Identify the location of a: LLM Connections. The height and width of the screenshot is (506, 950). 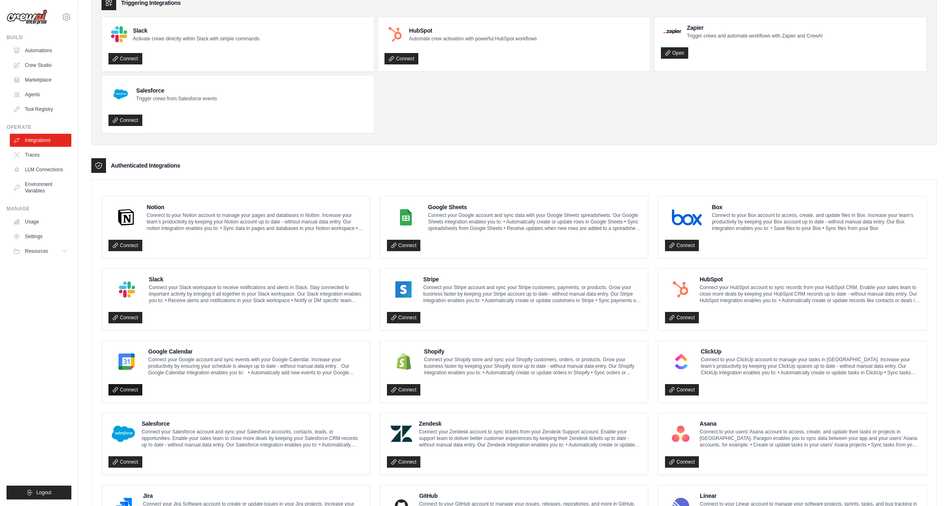
(40, 170).